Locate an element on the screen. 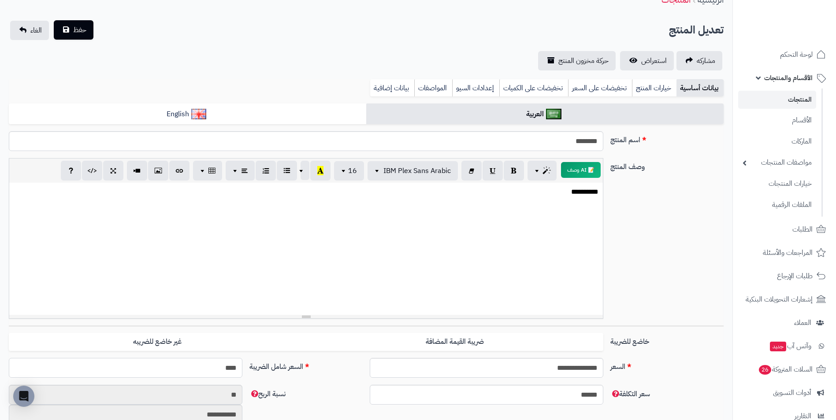 This screenshot has height=420, width=836. a: وآتس آبجديد is located at coordinates (784, 346).